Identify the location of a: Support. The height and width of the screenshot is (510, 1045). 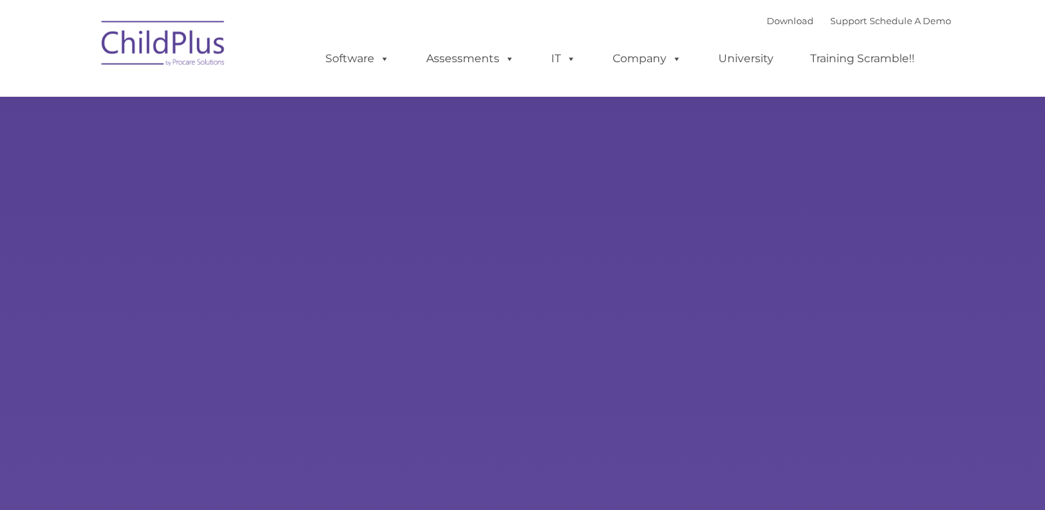
(849, 21).